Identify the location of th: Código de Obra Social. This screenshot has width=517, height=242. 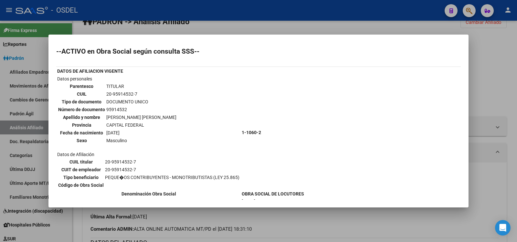
(81, 185).